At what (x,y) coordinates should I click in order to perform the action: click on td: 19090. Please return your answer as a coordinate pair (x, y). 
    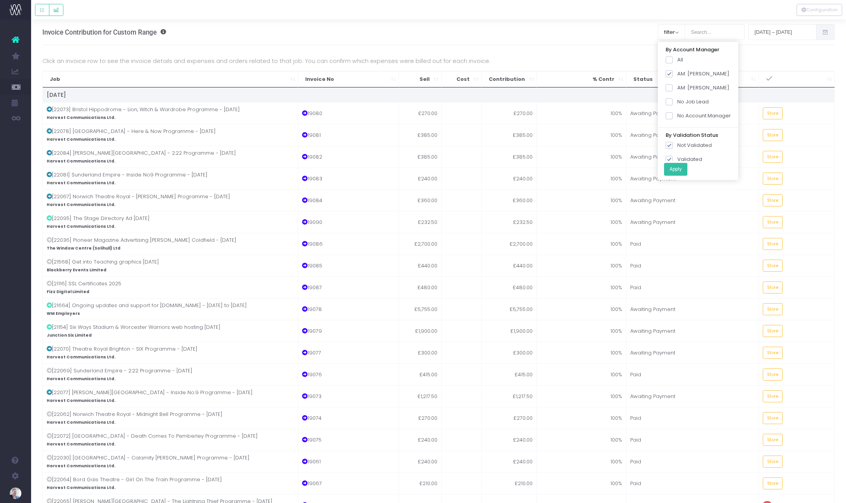
    Looking at the image, I should click on (348, 222).